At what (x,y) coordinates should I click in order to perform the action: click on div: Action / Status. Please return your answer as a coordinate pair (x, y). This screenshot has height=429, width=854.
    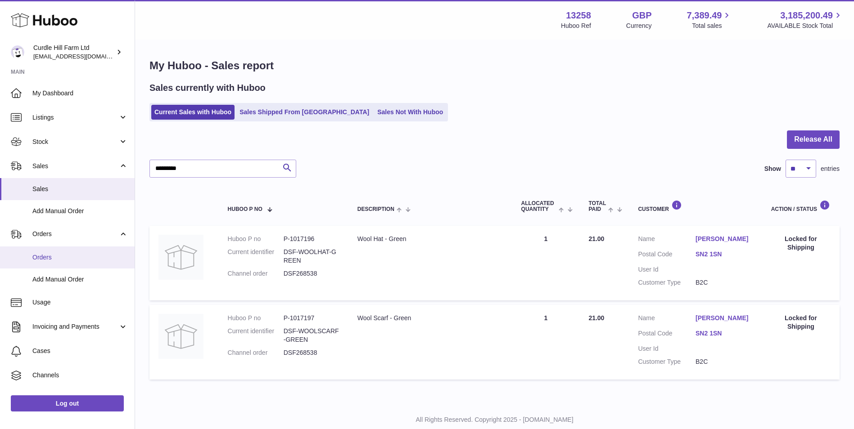
    Looking at the image, I should click on (800, 206).